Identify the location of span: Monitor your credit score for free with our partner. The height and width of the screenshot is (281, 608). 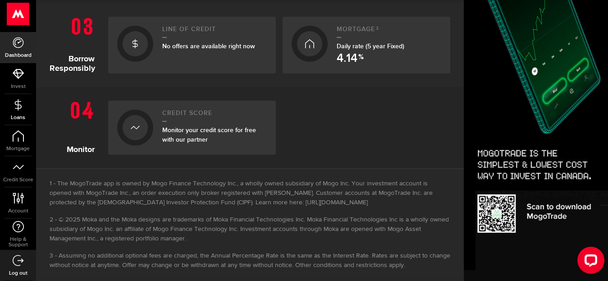
(209, 135).